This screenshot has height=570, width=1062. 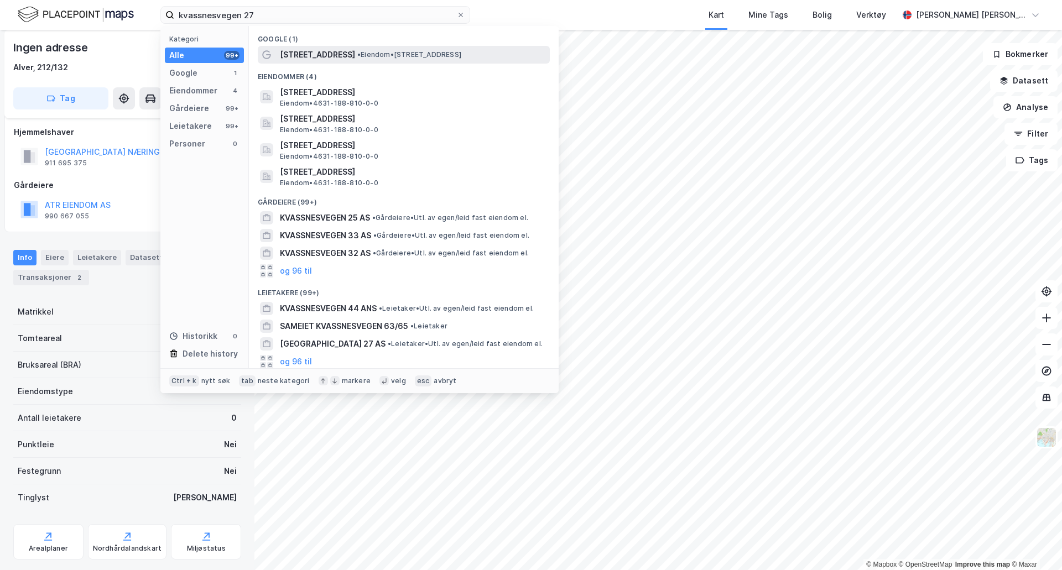 What do you see at coordinates (40, 338) in the screenshot?
I see `div: Tomteareal` at bounding box center [40, 338].